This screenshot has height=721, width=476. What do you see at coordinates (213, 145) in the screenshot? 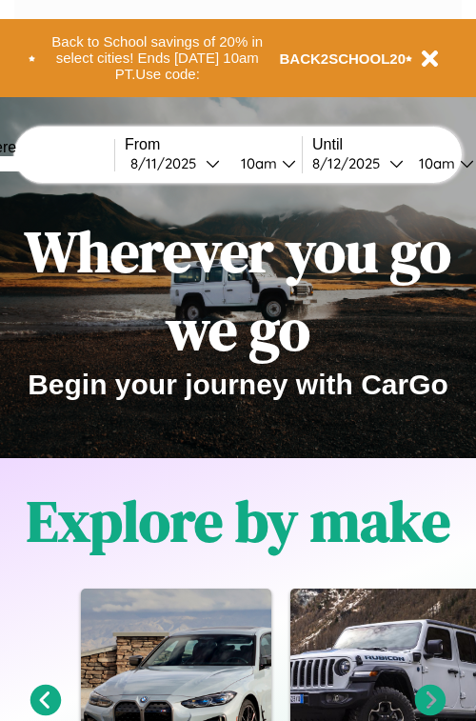
I see `label: From` at bounding box center [213, 145].